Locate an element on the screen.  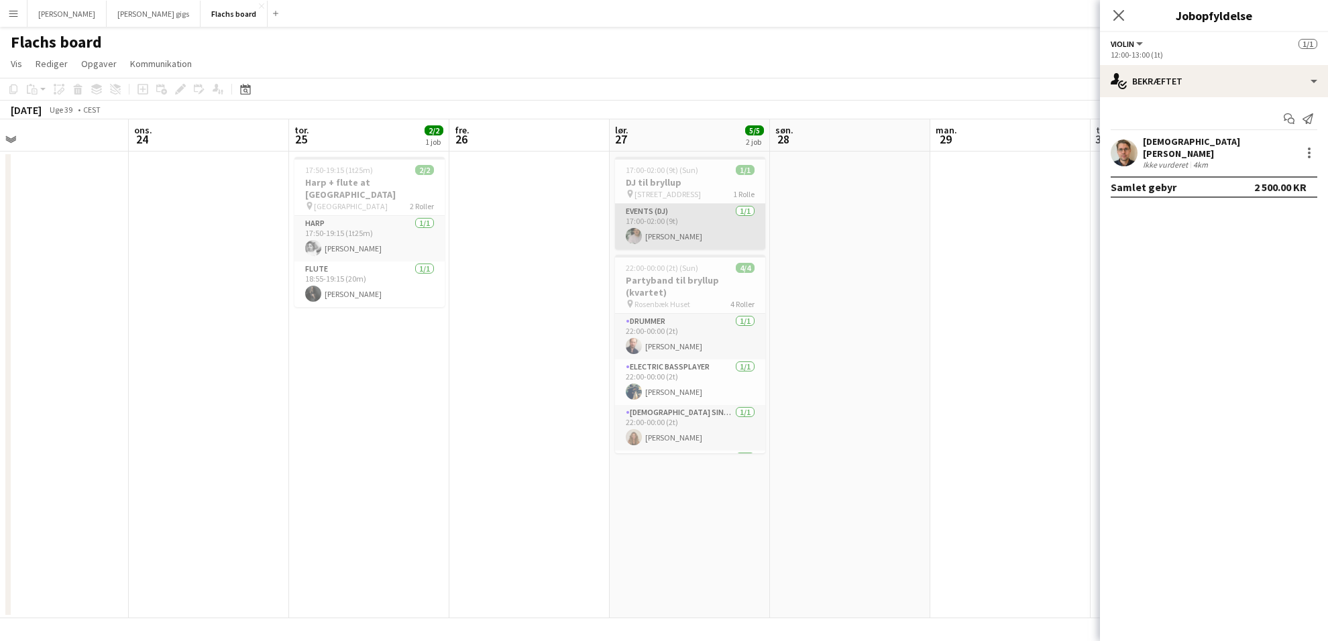
span: 27 is located at coordinates (620, 139).